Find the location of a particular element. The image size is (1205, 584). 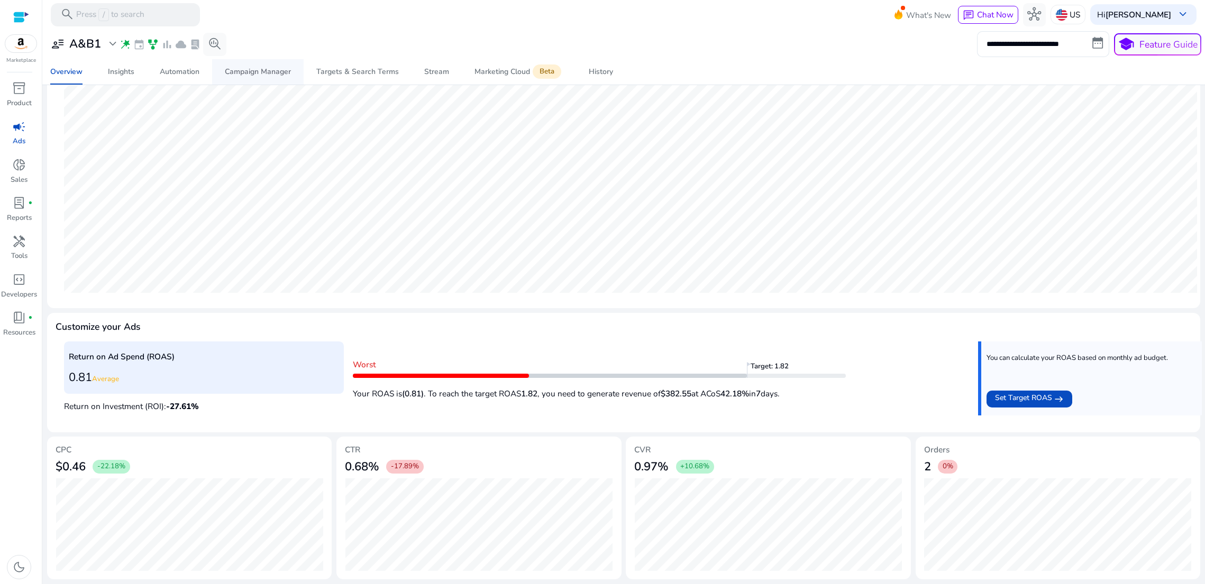

h5: Orders is located at coordinates (1058, 450).